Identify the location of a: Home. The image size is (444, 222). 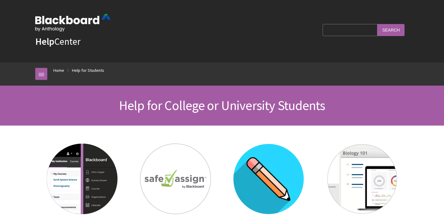
(59, 70).